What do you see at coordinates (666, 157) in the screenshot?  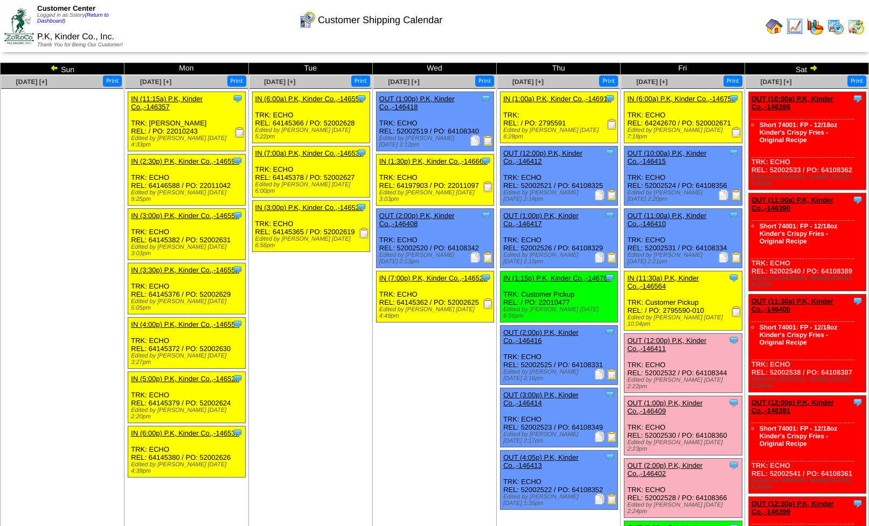 I see `a: OUT (10:00a) P.K, Kinder Co.,-146415` at bounding box center [666, 157].